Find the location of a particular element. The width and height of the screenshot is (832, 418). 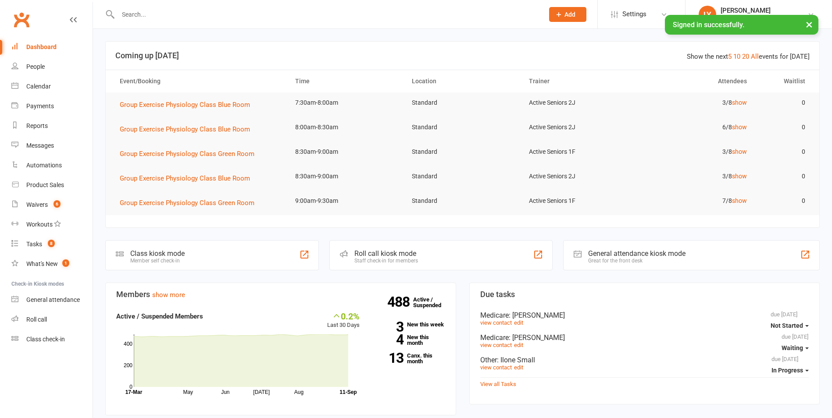

div: General attendance kiosk mode is located at coordinates (637, 254).